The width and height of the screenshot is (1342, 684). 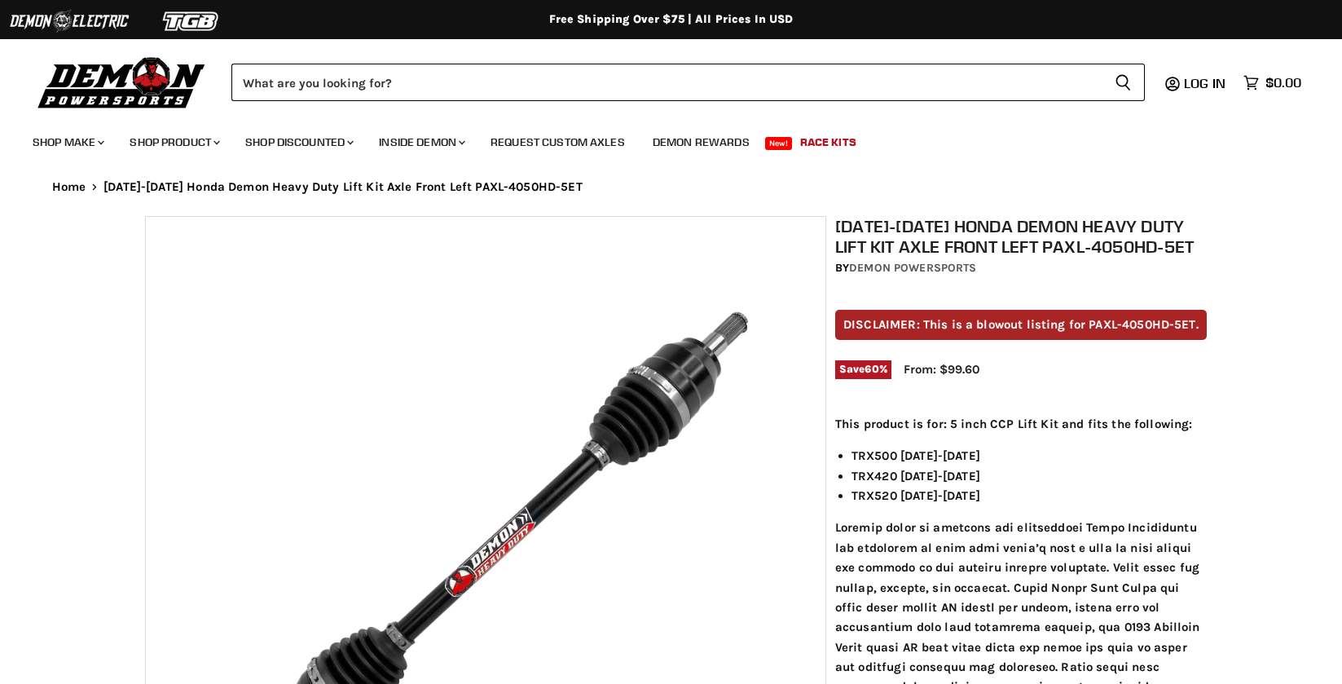 I want to click on a: Shop Make, so click(x=67, y=142).